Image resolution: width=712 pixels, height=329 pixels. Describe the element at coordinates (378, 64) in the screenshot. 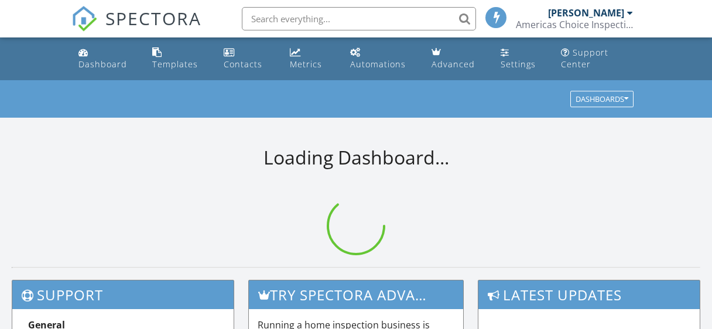

I see `div: Automations` at that location.